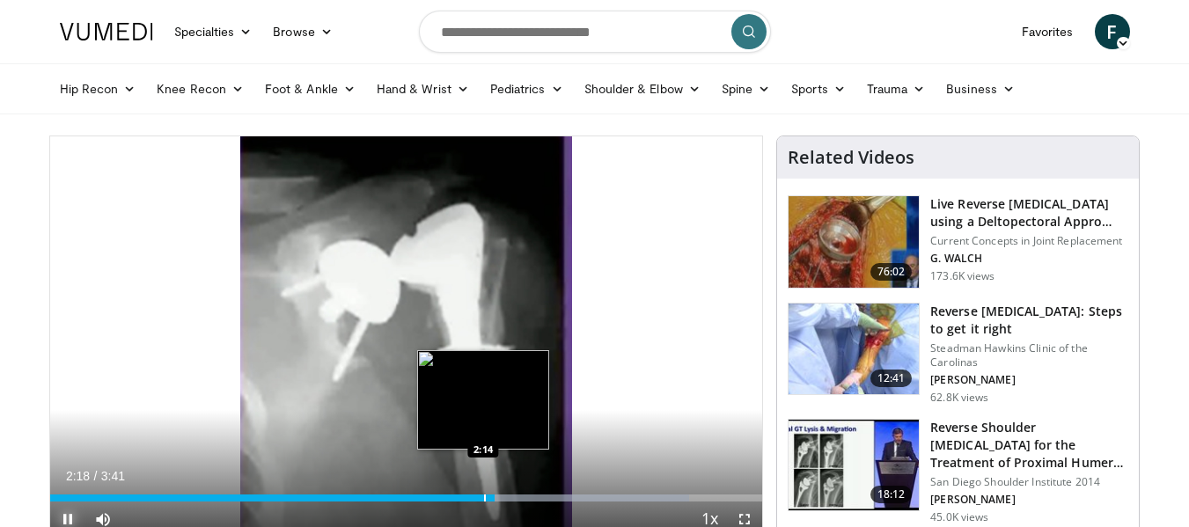 This screenshot has width=1189, height=527. I want to click on a: Spine, so click(746, 89).